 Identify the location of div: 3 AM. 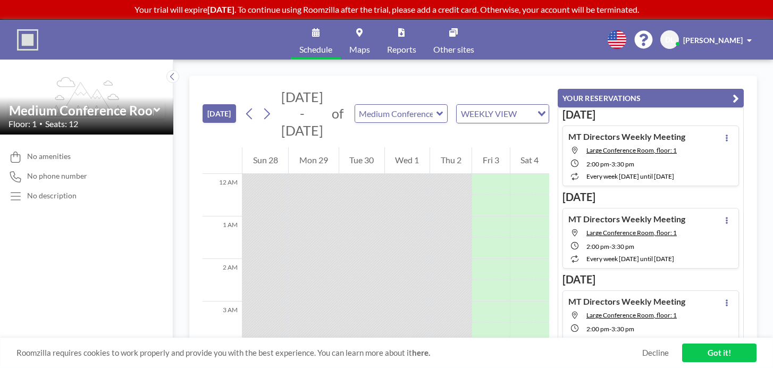
(222, 323).